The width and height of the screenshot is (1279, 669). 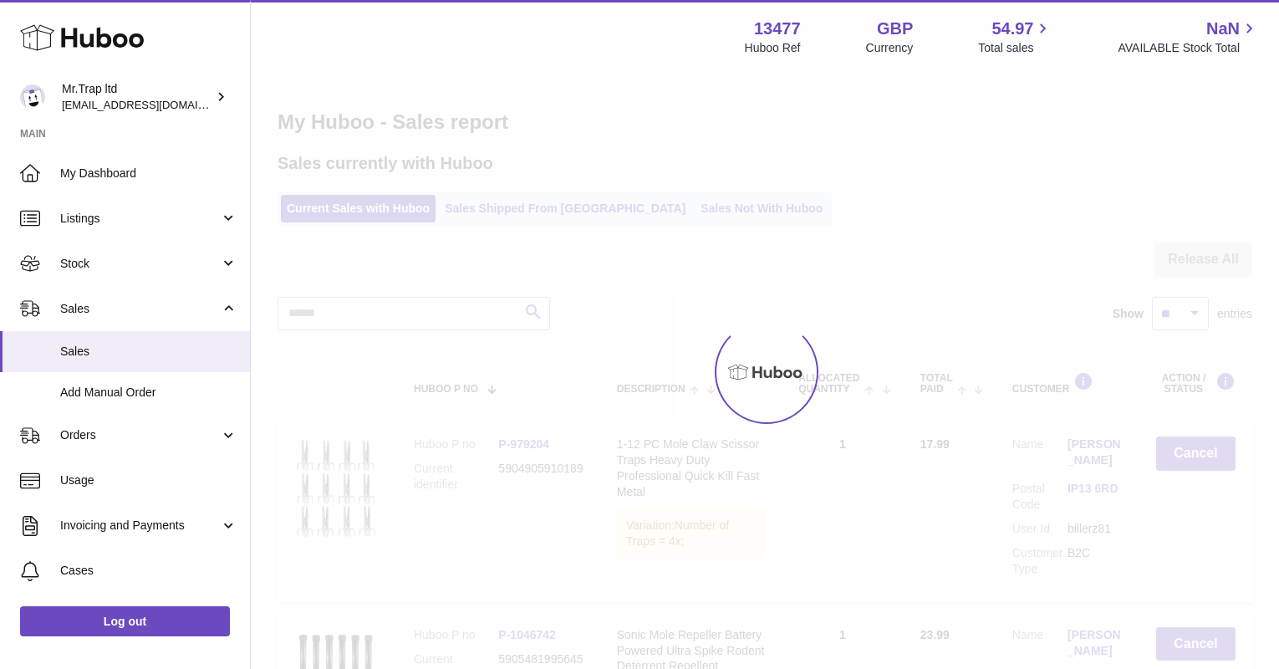 I want to click on span: AVAILABLE Stock Total, so click(x=1188, y=48).